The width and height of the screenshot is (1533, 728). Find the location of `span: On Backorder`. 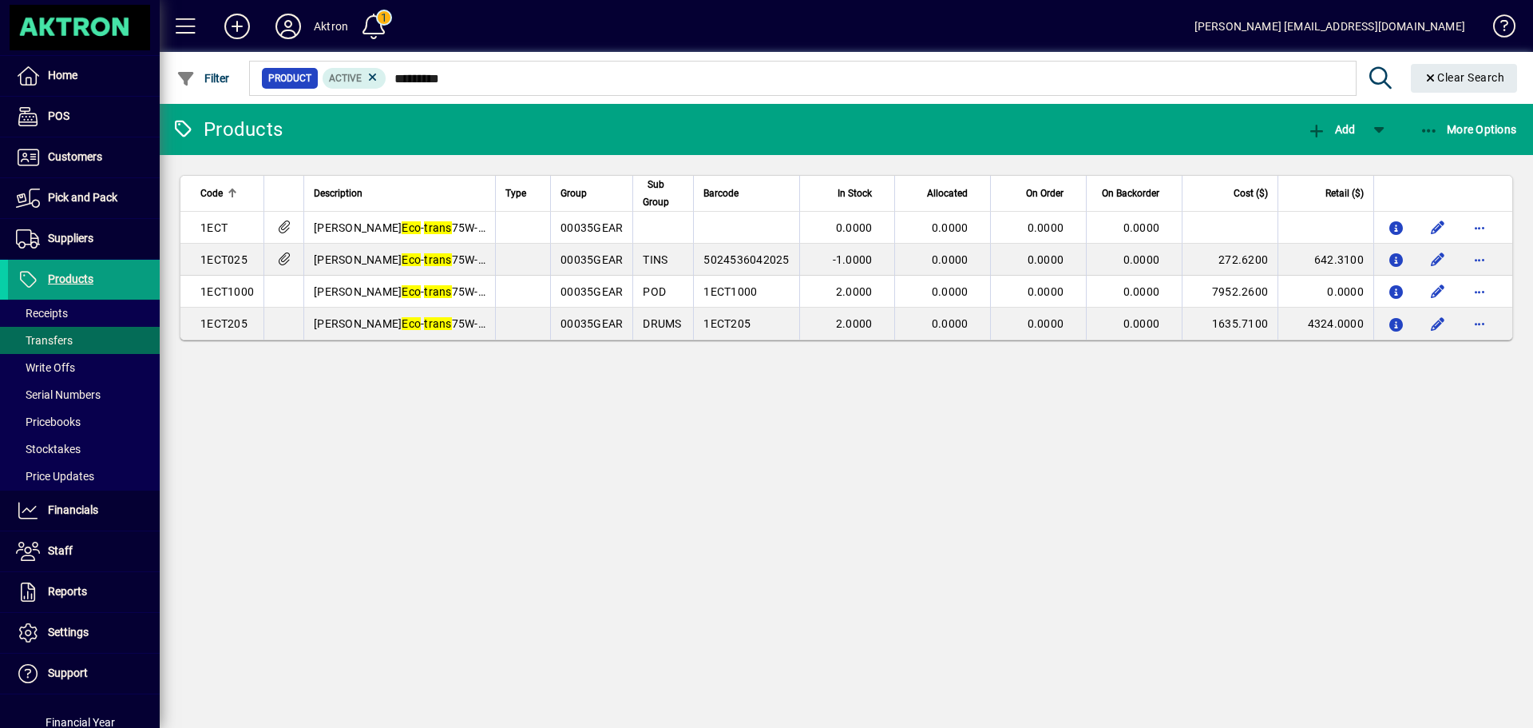

span: On Backorder is located at coordinates (1131, 193).